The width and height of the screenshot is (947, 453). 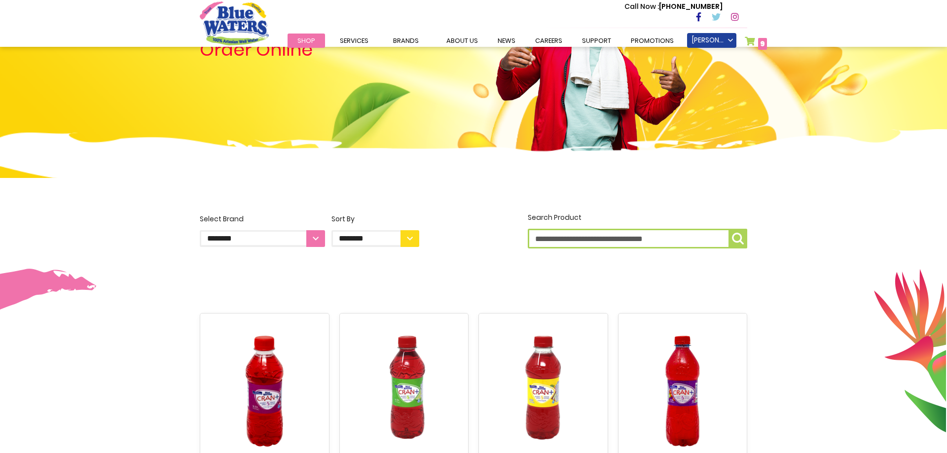 I want to click on div: Sort By, so click(x=375, y=219).